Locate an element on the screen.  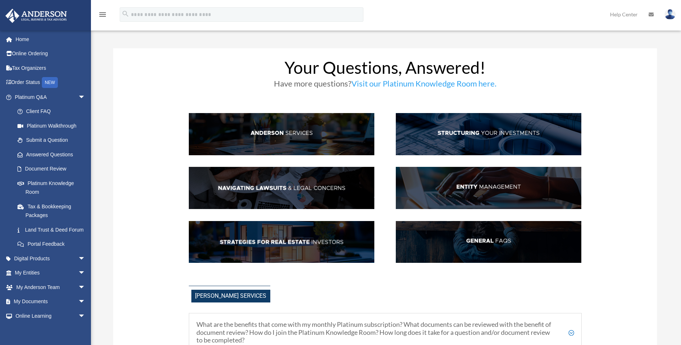
i: menu is located at coordinates (103, 15).